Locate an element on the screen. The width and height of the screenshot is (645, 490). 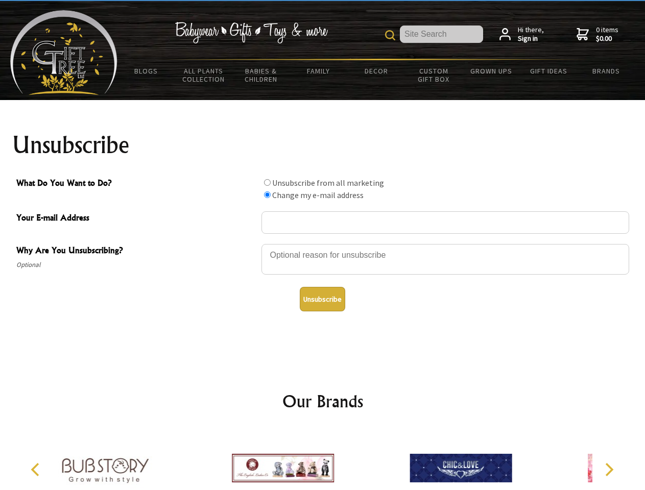
img: Babyware - Gifts - Toys and more... is located at coordinates (64, 53).